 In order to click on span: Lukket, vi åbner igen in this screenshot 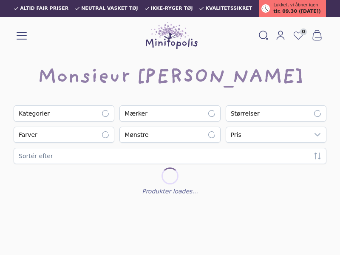, I will do `click(296, 5)`.